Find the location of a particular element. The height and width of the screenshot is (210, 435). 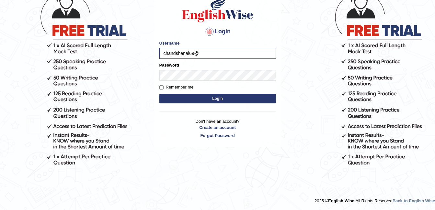

p: Don't have an account? is located at coordinates (217, 128).